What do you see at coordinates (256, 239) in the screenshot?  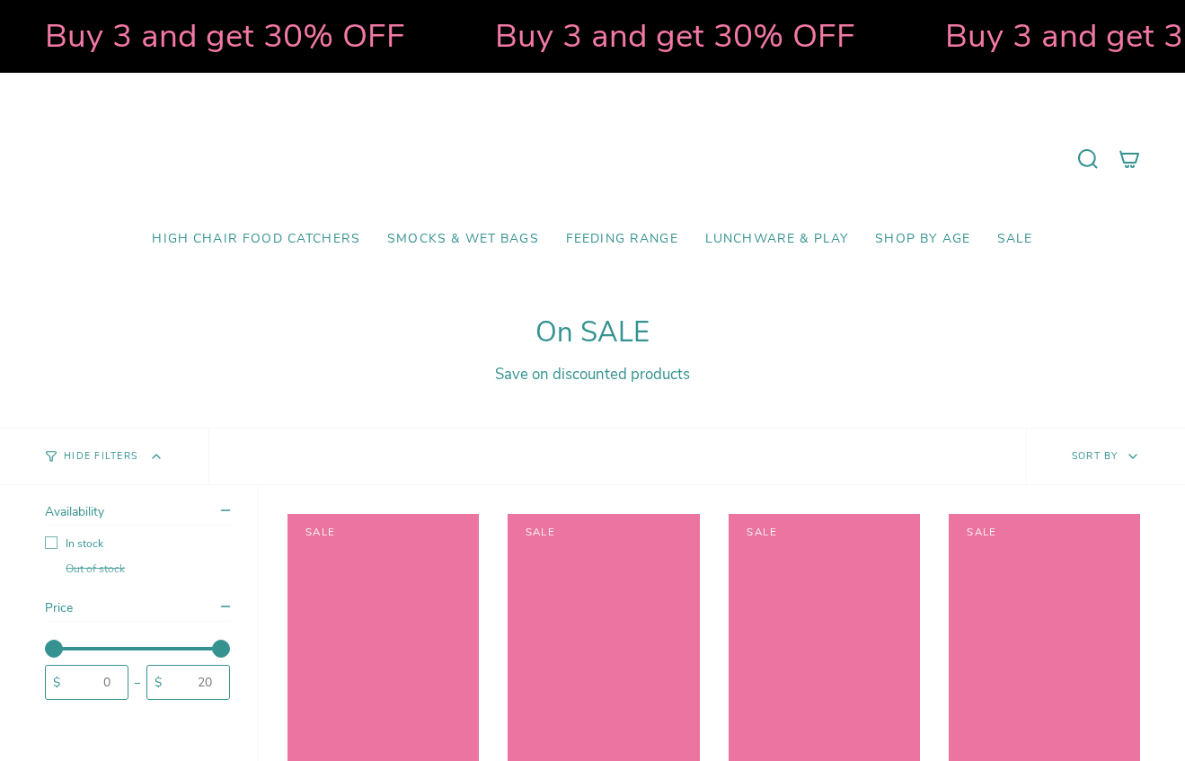 I see `a: High Chair Food Catchers` at bounding box center [256, 239].